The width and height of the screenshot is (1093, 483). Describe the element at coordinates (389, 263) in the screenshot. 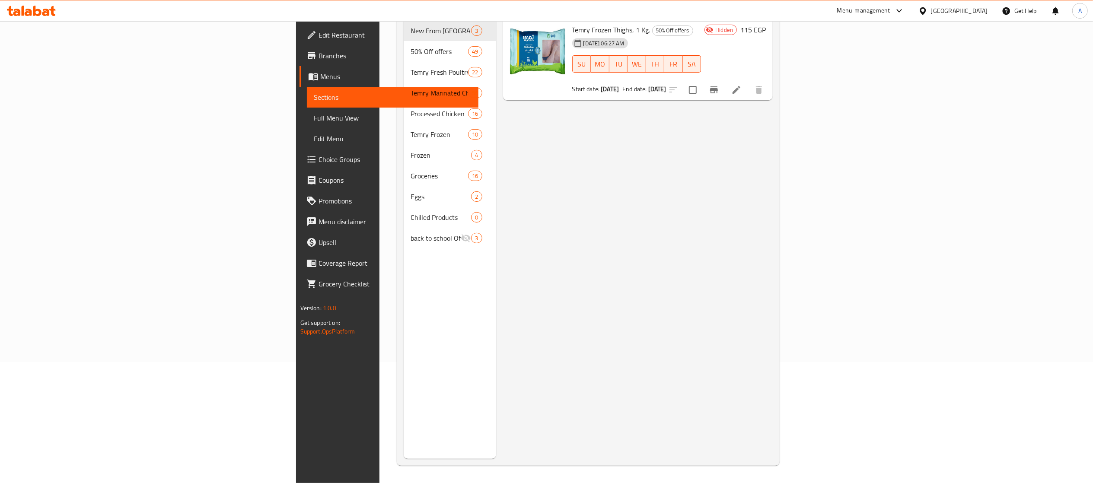

I see `a: Coverage Report` at that location.